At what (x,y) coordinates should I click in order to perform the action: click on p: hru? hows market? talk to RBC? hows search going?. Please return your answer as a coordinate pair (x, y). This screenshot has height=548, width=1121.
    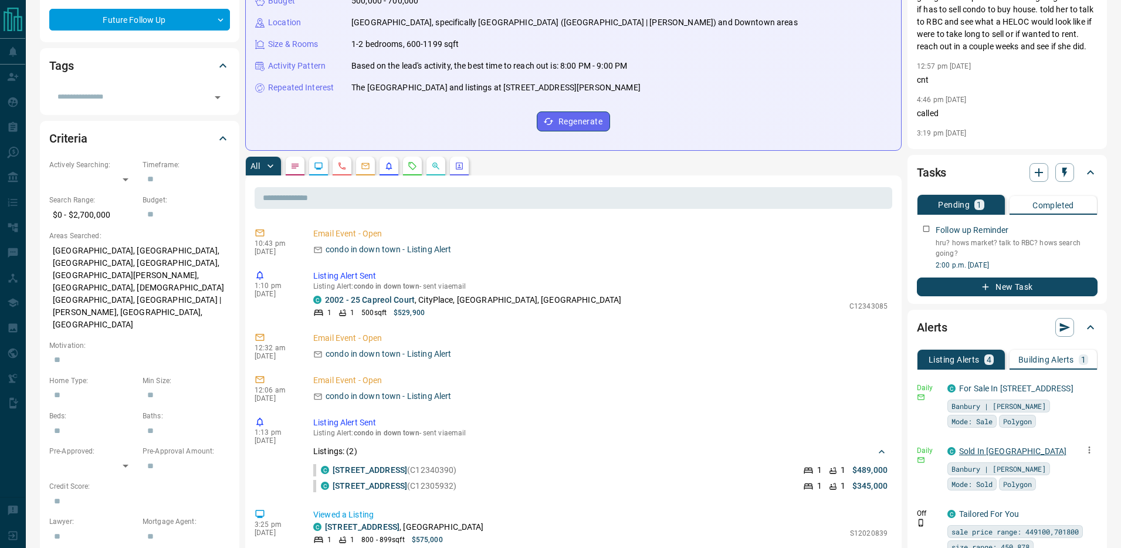
    Looking at the image, I should click on (1016, 248).